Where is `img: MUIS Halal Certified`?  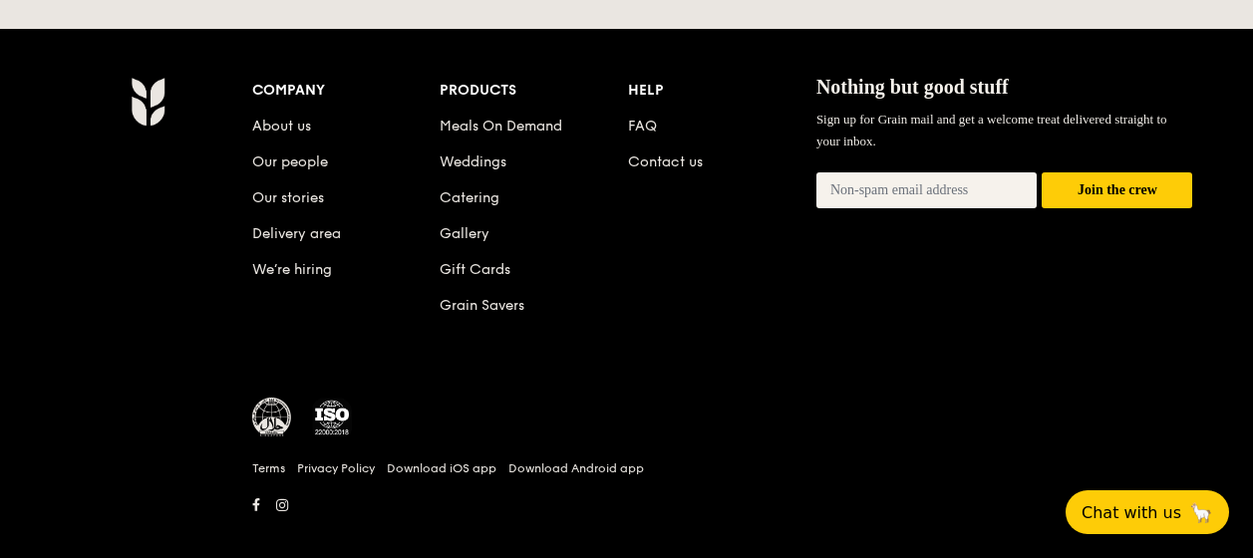
img: MUIS Halal Certified is located at coordinates (272, 418).